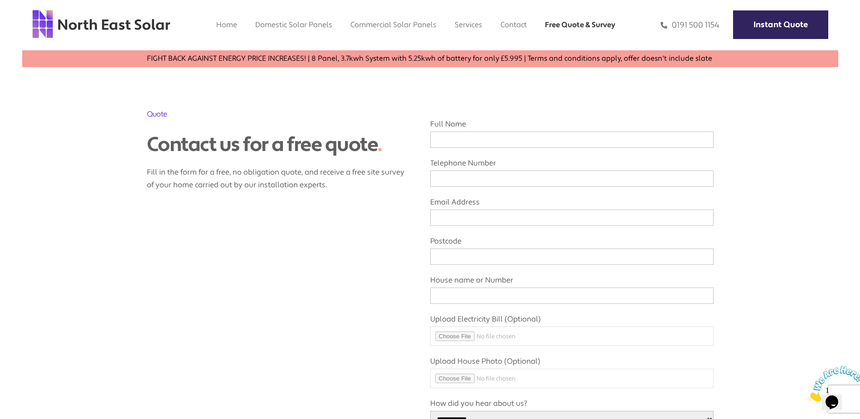 This screenshot has height=419, width=860. I want to click on avayaelement: 0191 500 1154, so click(695, 25).